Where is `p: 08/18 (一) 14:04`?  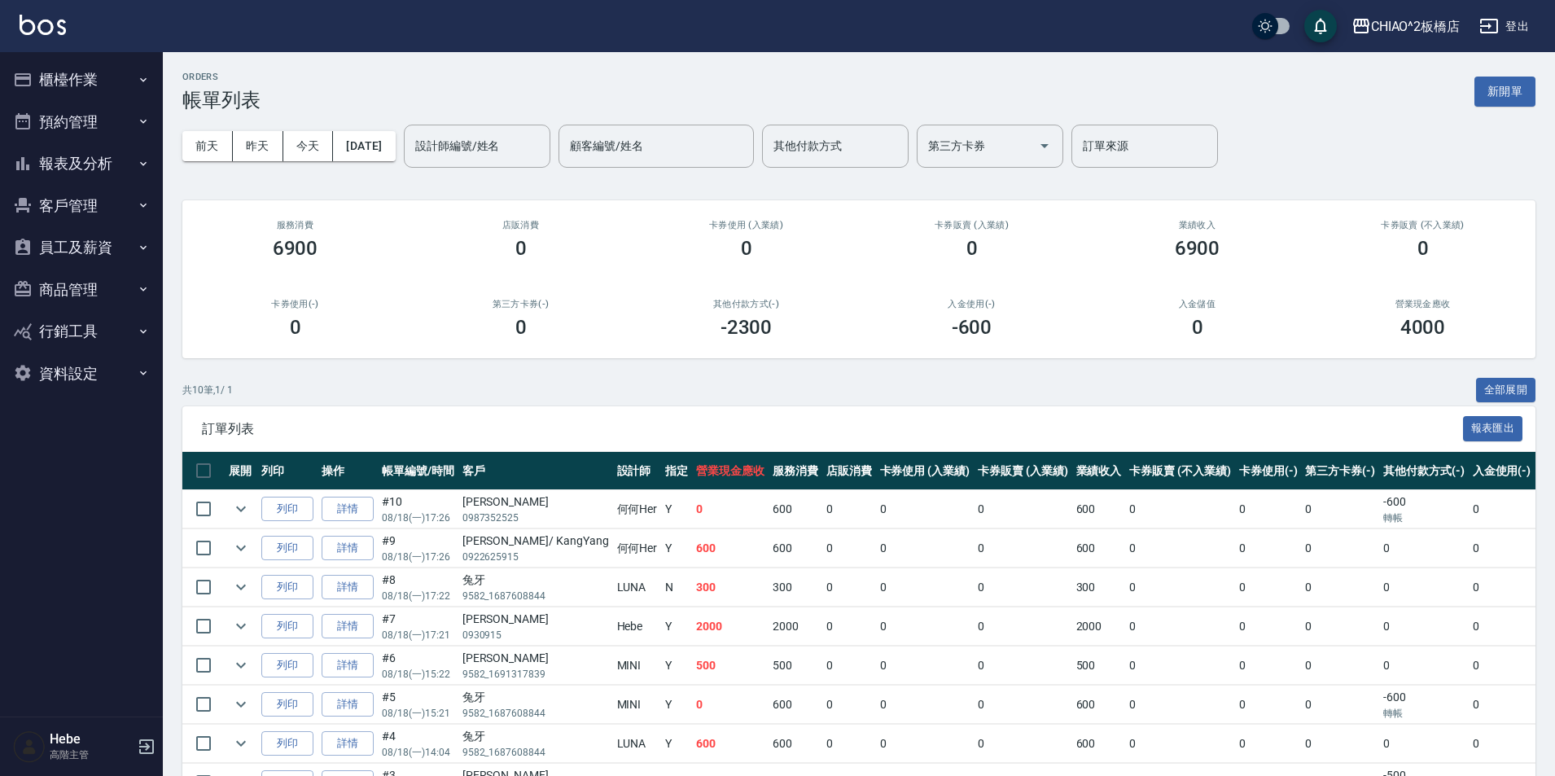
p: 08/18 (一) 14:04 is located at coordinates (418, 752).